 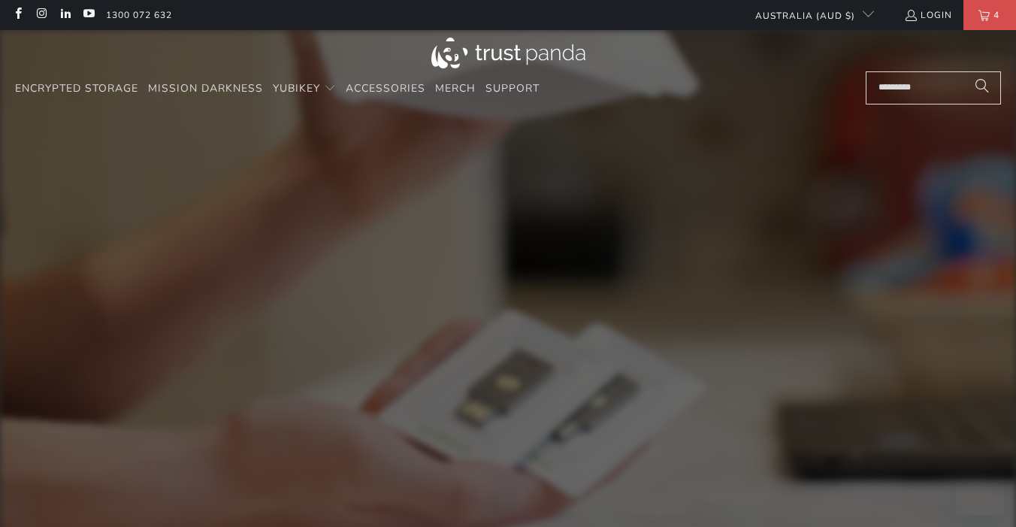 What do you see at coordinates (385, 89) in the screenshot?
I see `a: Accessories` at bounding box center [385, 89].